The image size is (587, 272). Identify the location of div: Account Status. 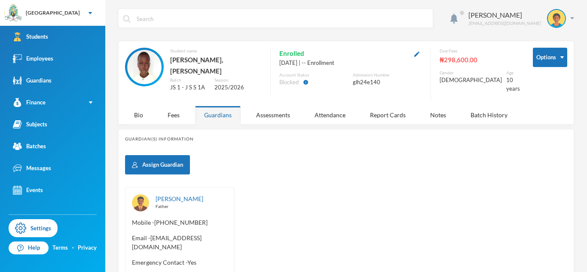
(314, 75).